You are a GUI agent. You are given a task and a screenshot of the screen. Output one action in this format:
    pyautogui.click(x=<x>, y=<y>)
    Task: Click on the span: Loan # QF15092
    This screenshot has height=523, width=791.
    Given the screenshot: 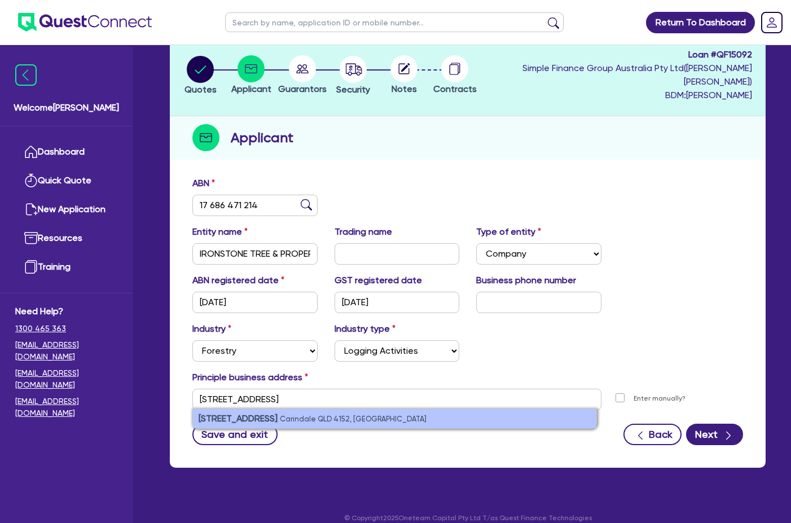 What is the action you would take?
    pyautogui.click(x=618, y=55)
    